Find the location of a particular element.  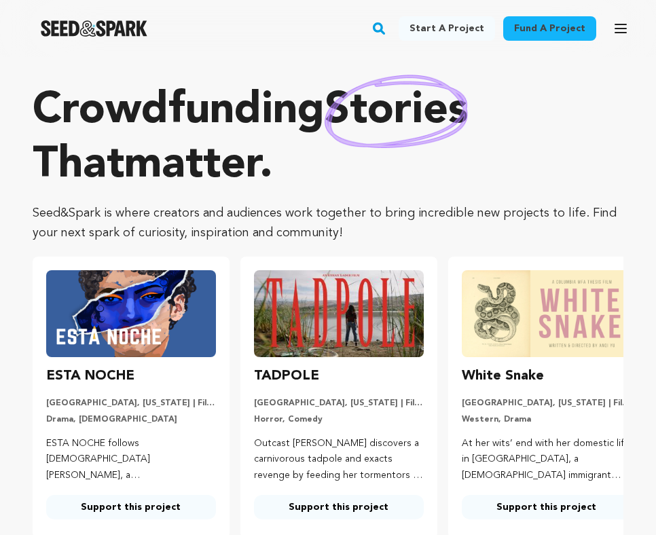

p: Western, Drama is located at coordinates (547, 420).